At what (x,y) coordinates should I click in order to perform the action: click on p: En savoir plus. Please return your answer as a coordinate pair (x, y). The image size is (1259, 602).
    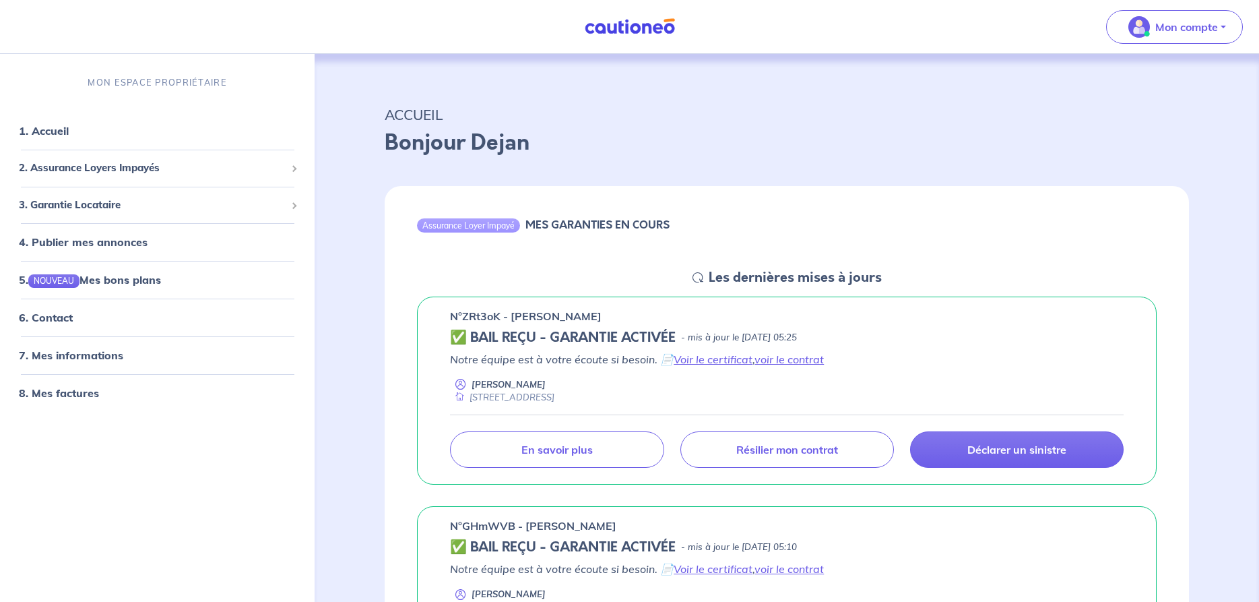
    Looking at the image, I should click on (557, 449).